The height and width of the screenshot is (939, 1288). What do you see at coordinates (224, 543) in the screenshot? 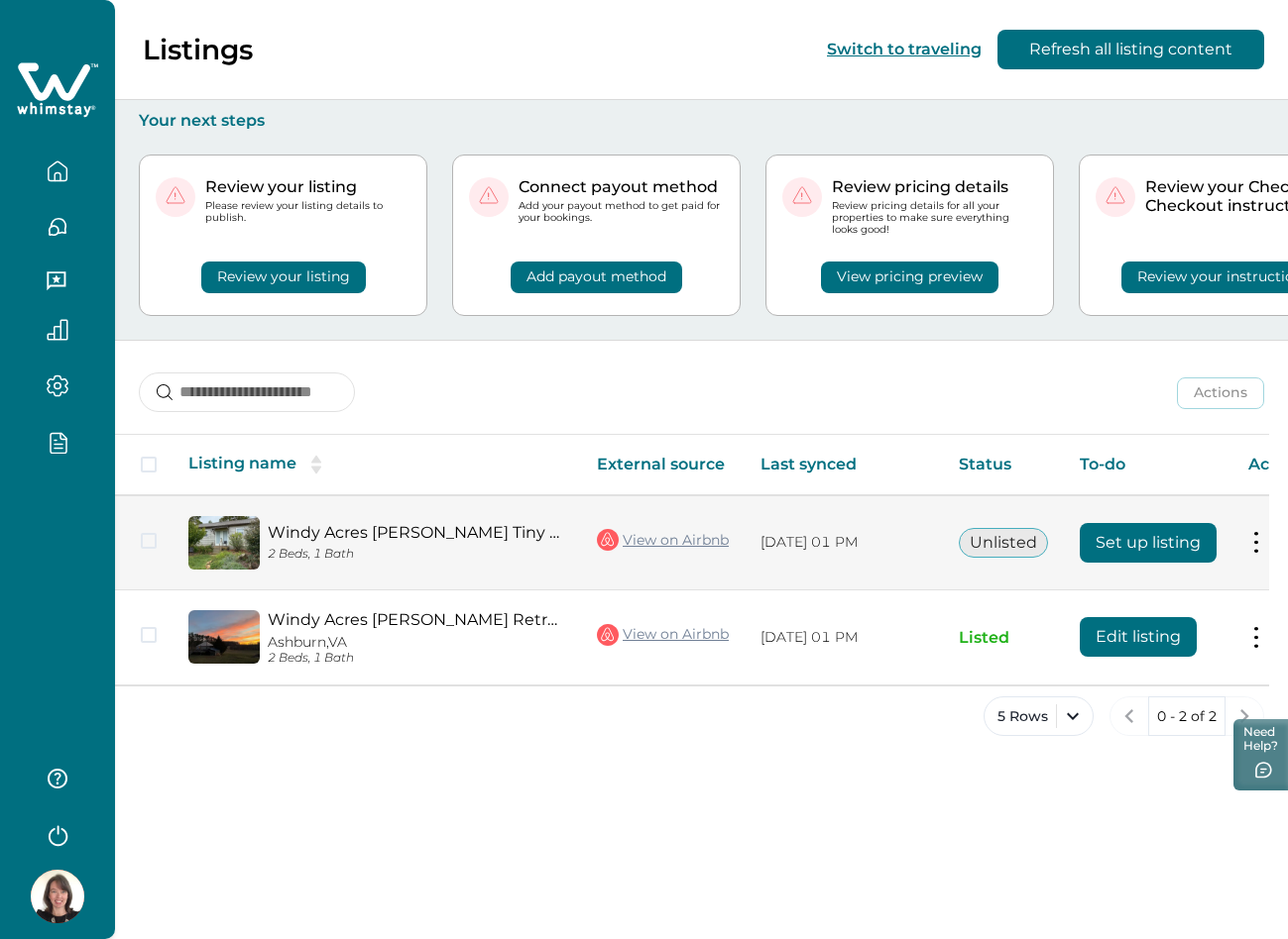
I see `img: propertyImage_Windy Acres Floyd Tiny House` at bounding box center [224, 543].